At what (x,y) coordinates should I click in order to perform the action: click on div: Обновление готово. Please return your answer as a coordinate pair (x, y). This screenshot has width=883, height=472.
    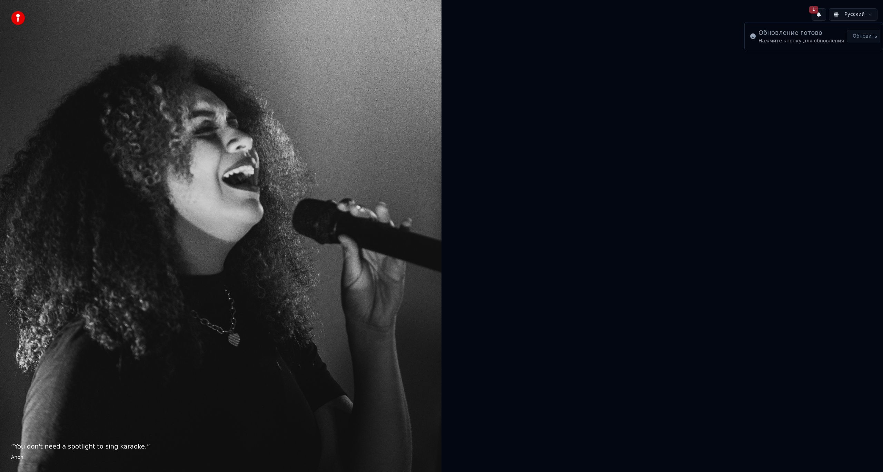
    Looking at the image, I should click on (801, 33).